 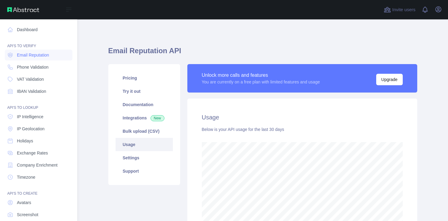 What do you see at coordinates (31, 91) in the screenshot?
I see `span: IBAN Validation` at bounding box center [31, 91].